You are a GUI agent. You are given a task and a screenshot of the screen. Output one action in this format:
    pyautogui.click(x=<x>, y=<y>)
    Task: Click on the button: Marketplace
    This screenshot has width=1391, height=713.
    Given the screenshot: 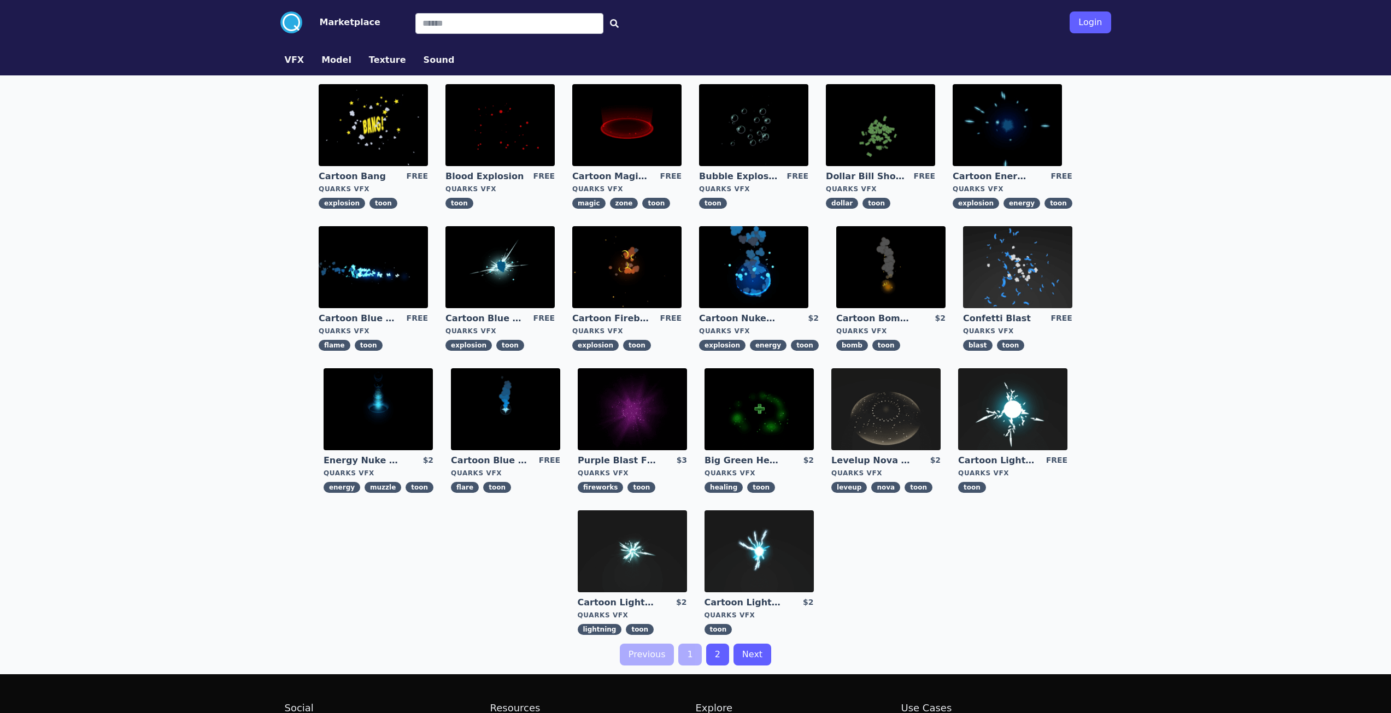 What is the action you would take?
    pyautogui.click(x=350, y=22)
    